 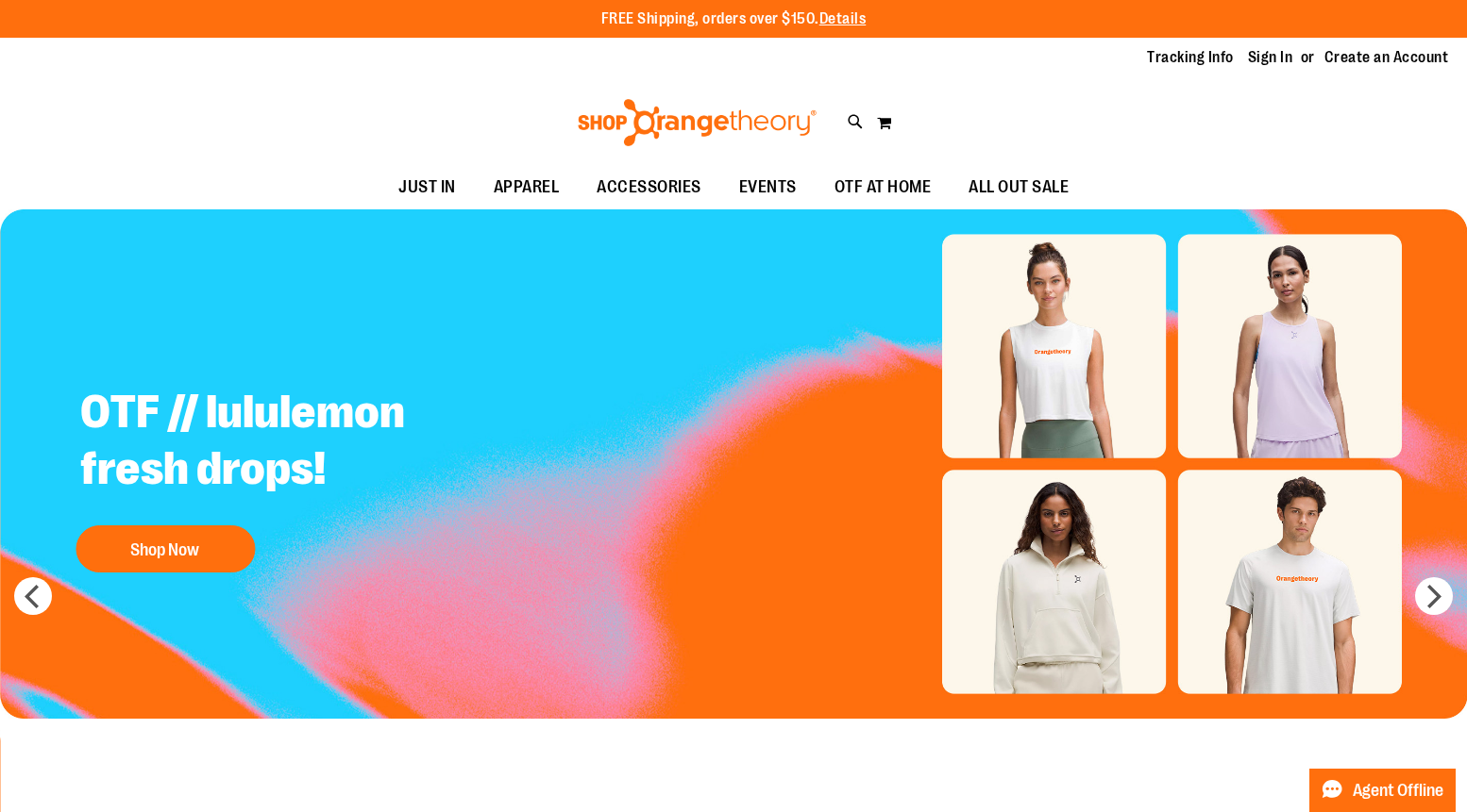 What do you see at coordinates (767, 187) in the screenshot?
I see `span: EVENTS` at bounding box center [767, 187].